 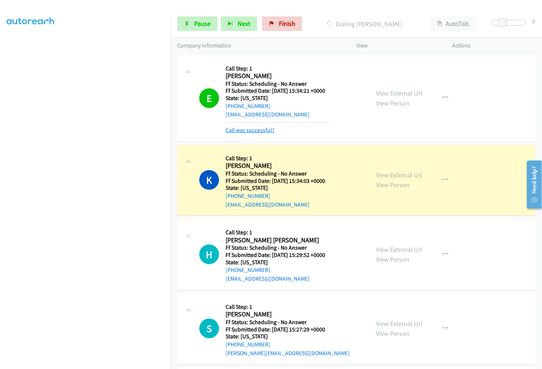 What do you see at coordinates (13, 29) in the screenshot?
I see `div: Open Resource Center` at bounding box center [13, 29].